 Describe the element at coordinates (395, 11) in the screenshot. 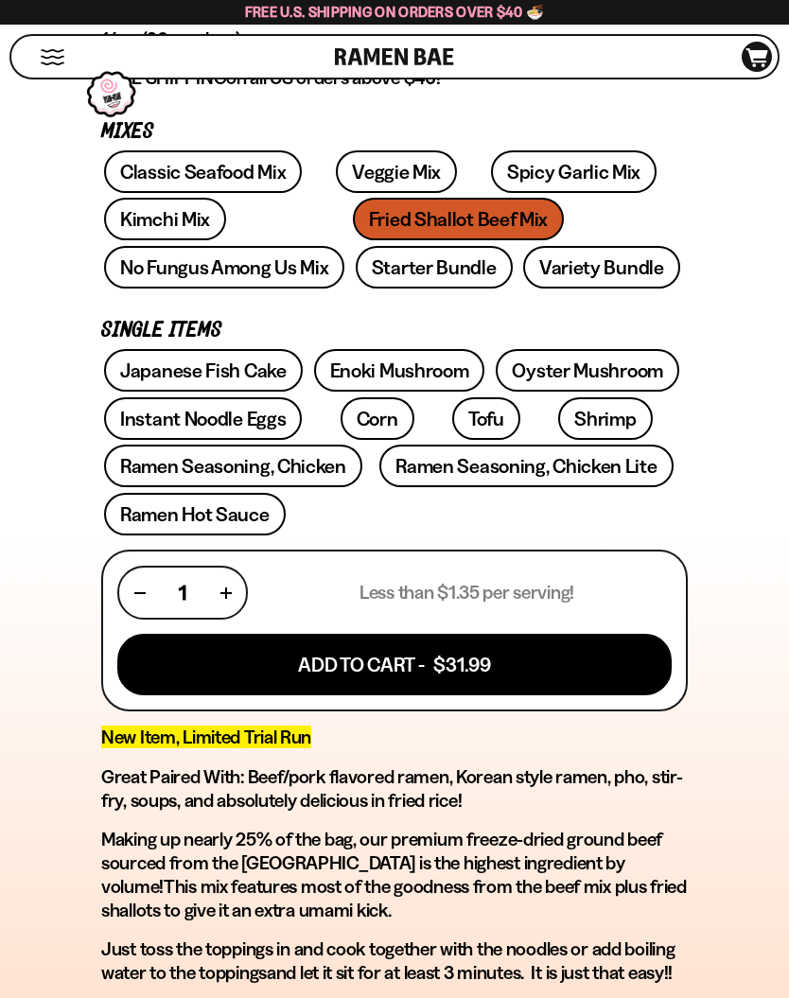

I see `span: Free U.S. Shipping on Orders over $40 🍜` at that location.